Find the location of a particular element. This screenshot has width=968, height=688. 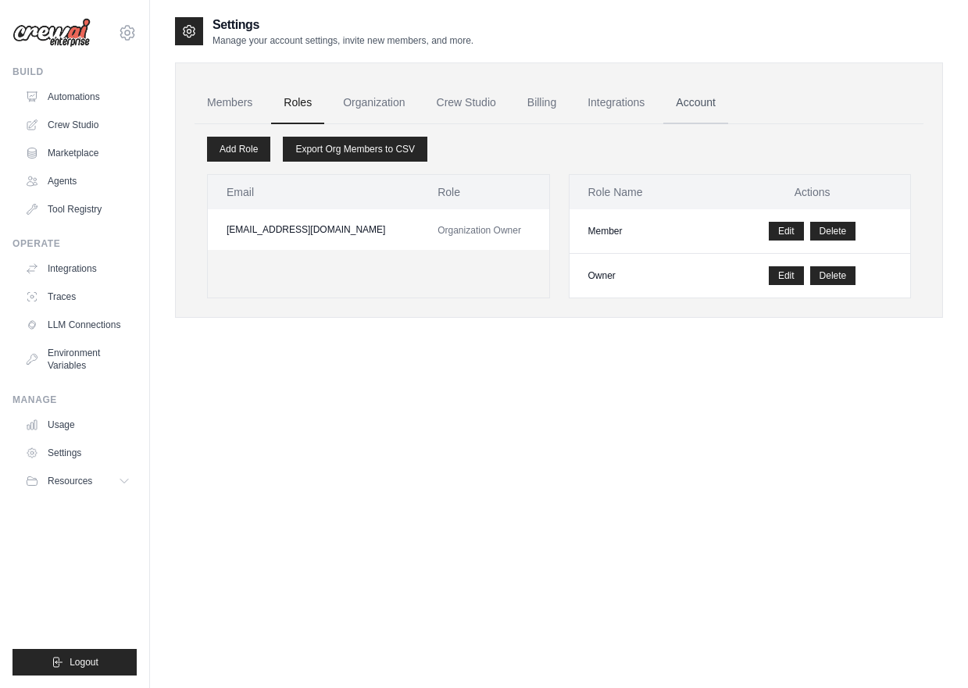

a: Roles is located at coordinates (298, 103).